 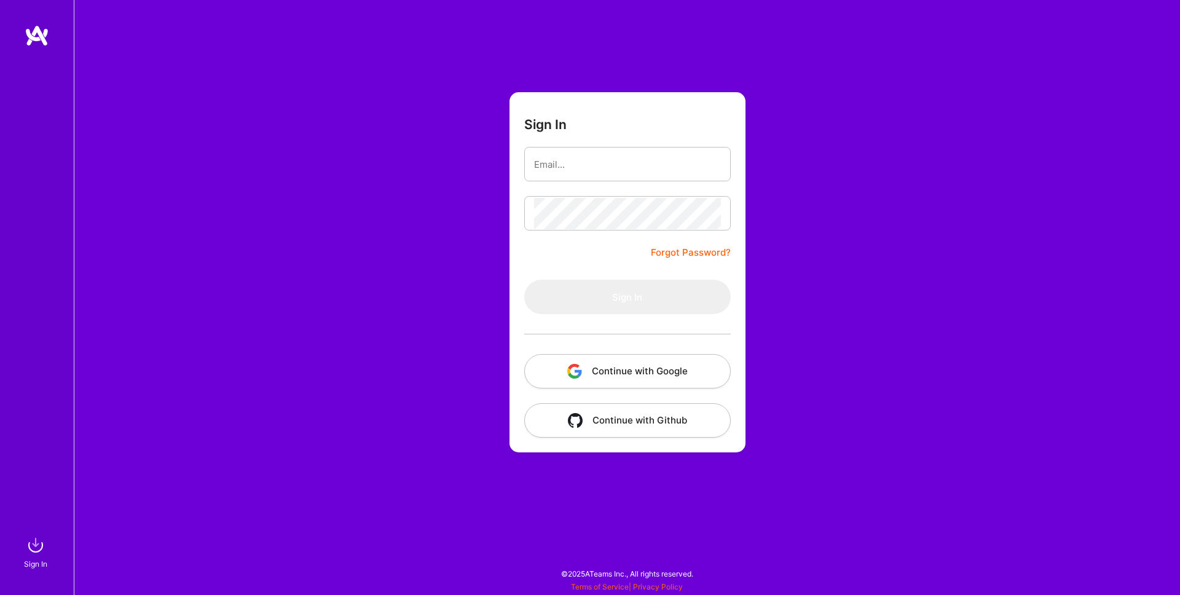 I want to click on a: Terms of Service, so click(x=600, y=586).